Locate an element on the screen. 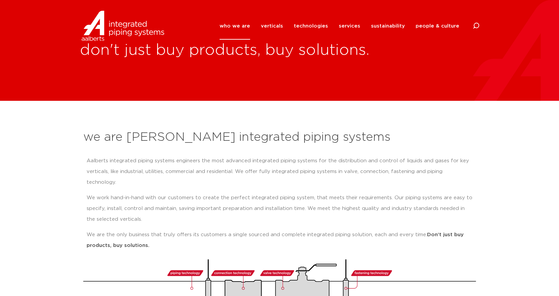  a: technologies is located at coordinates (311, 26).